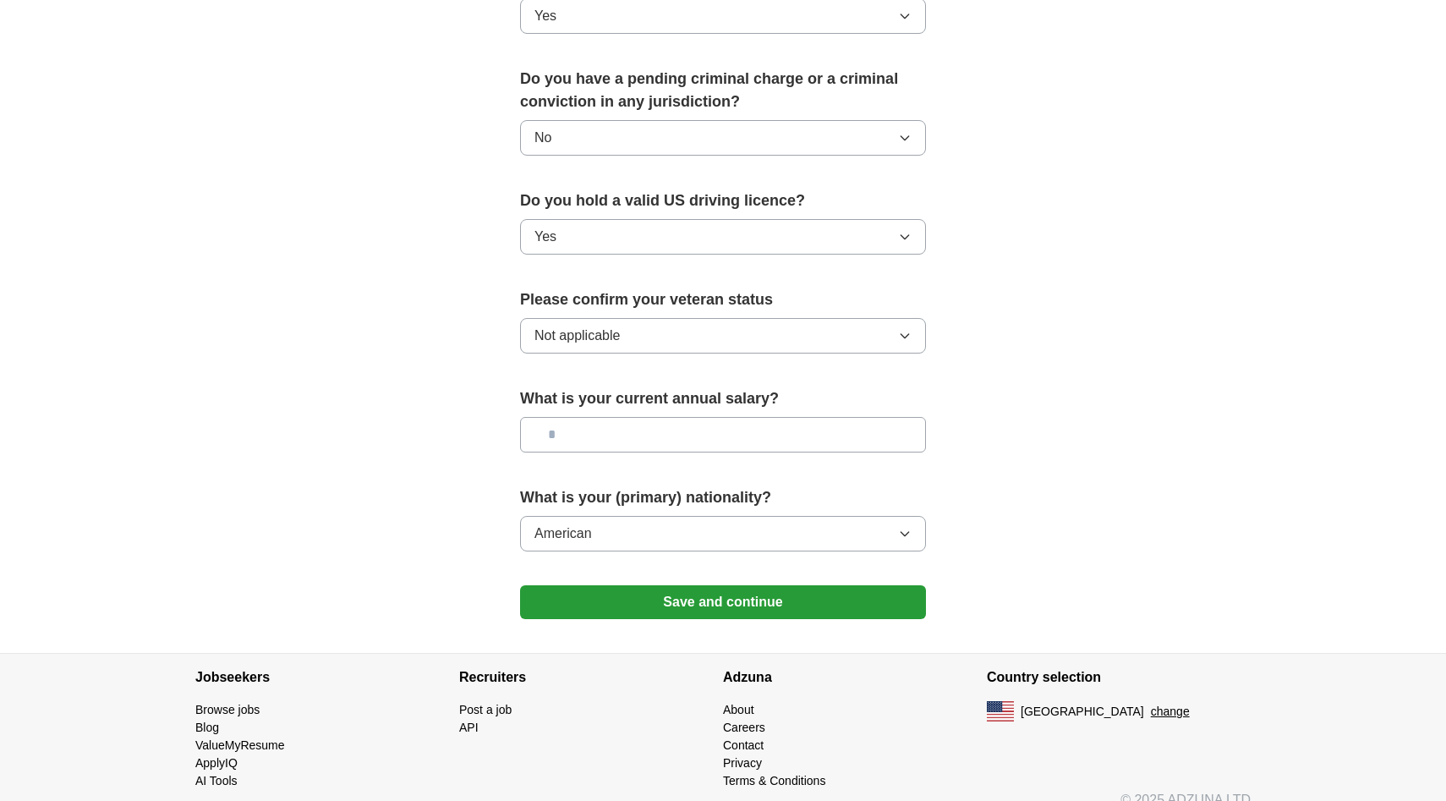 Image resolution: width=1446 pixels, height=801 pixels. Describe the element at coordinates (723, 138) in the screenshot. I see `button: No` at that location.